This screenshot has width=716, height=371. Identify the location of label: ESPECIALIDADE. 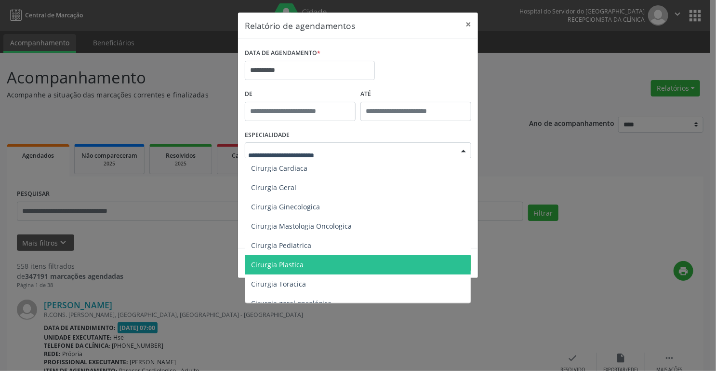
(267, 135).